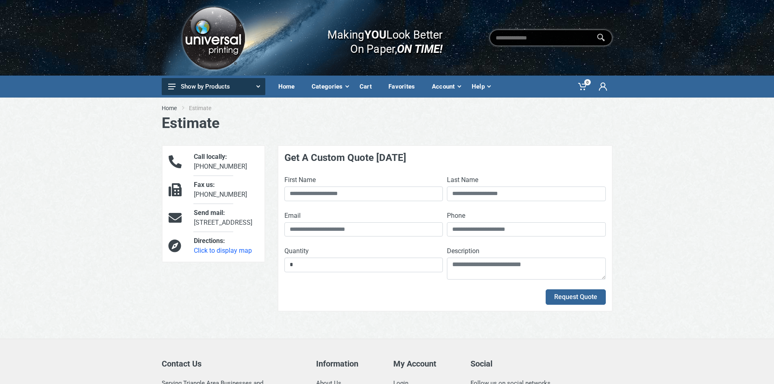 The width and height of the screenshot is (774, 384). Describe the element at coordinates (387, 123) in the screenshot. I see `h1: Estimate` at that location.